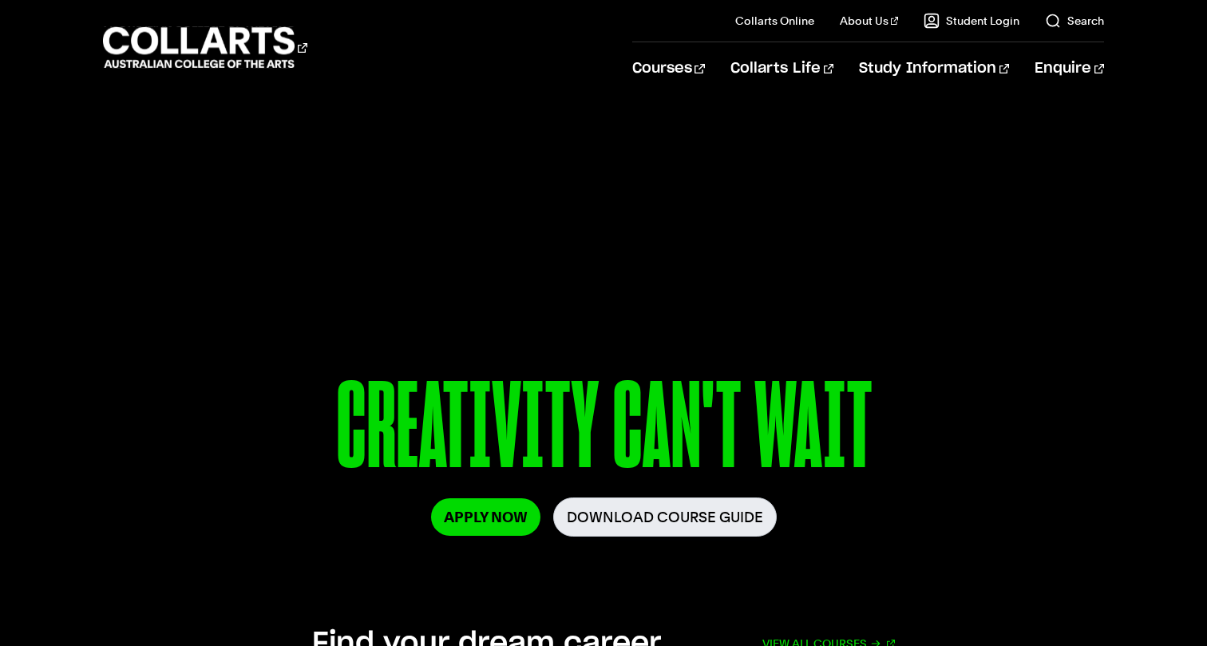  Describe the element at coordinates (869, 21) in the screenshot. I see `a: About Us` at that location.